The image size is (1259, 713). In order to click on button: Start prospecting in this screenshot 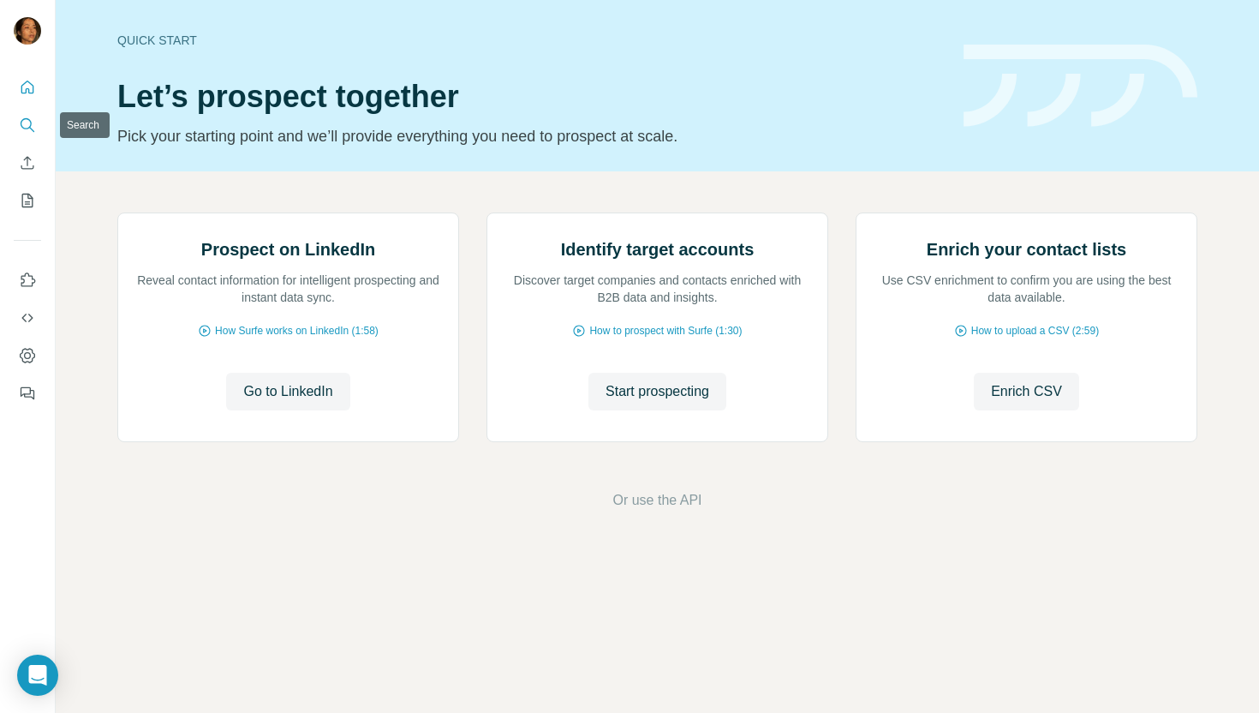, I will do `click(657, 391)`.